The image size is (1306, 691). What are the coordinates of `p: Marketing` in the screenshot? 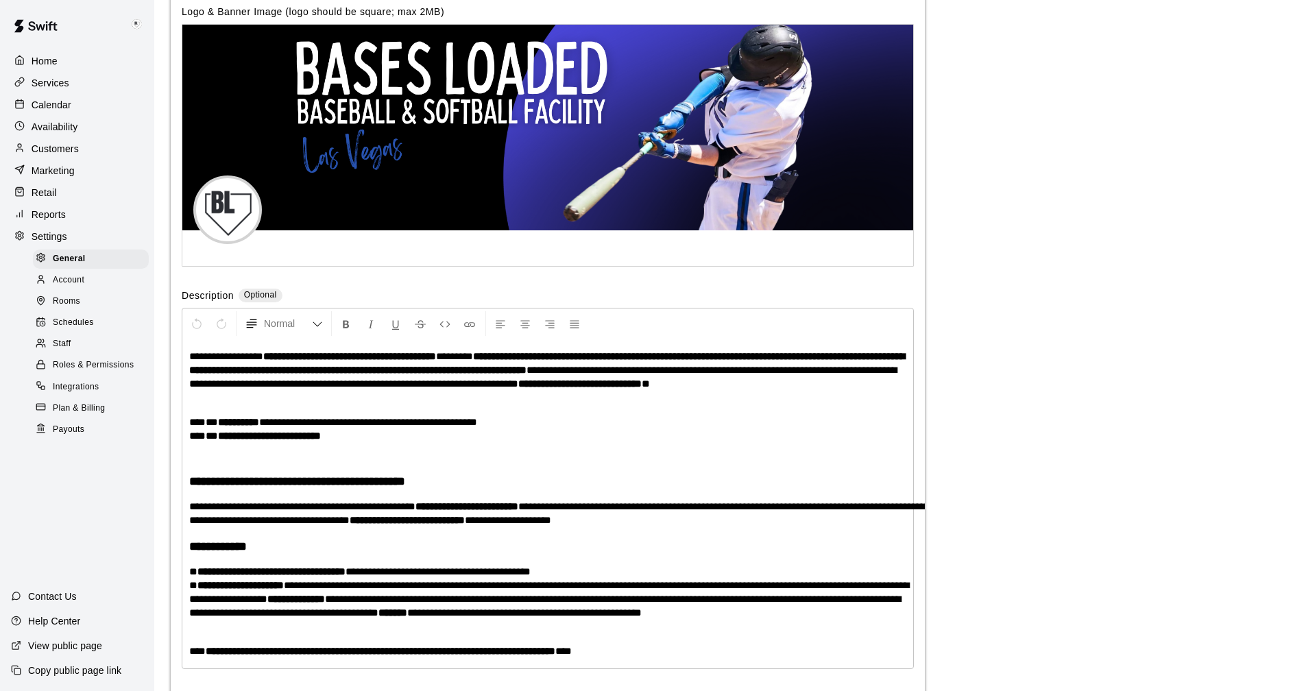 It's located at (53, 171).